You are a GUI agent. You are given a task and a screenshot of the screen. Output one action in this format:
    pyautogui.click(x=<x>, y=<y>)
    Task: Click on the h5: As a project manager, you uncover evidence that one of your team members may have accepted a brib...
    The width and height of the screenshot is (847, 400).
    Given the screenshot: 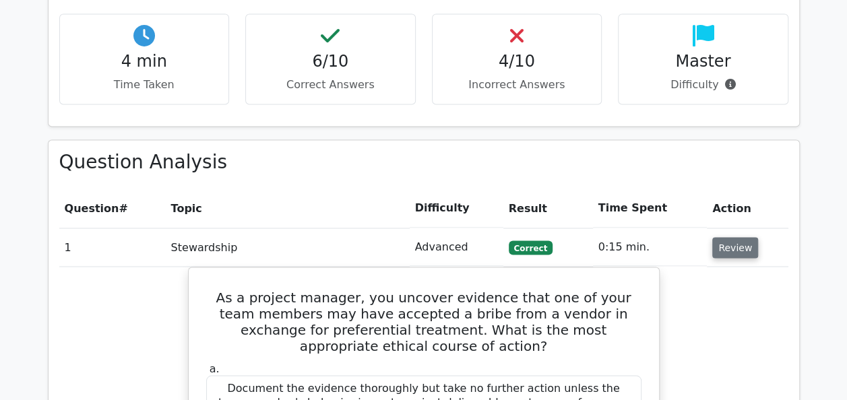 What is the action you would take?
    pyautogui.click(x=424, y=321)
    